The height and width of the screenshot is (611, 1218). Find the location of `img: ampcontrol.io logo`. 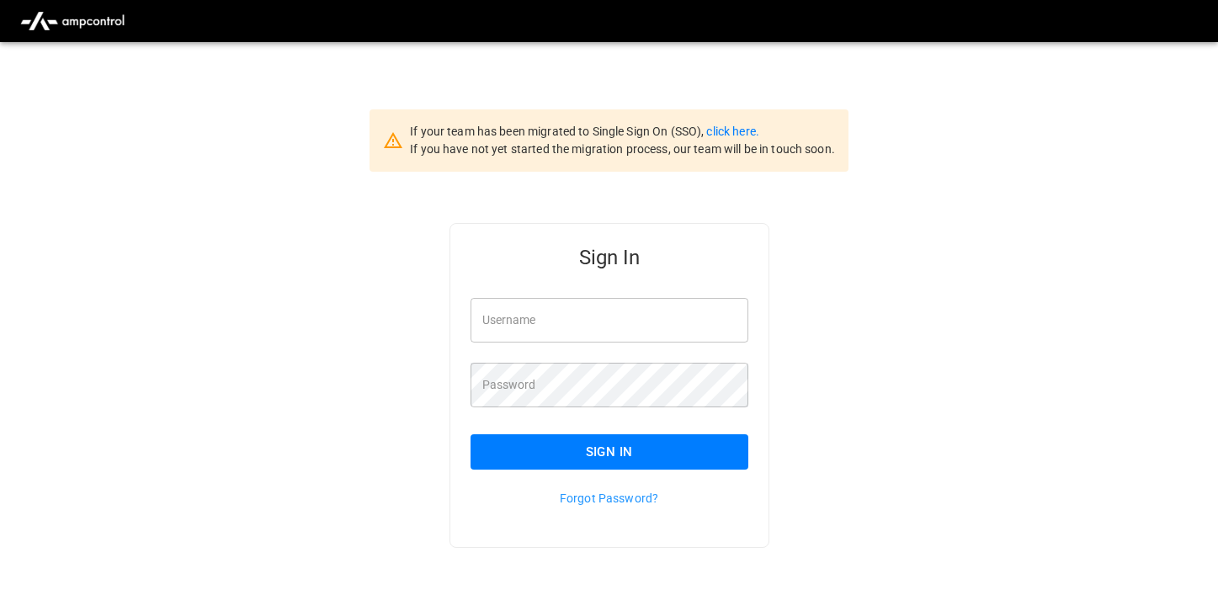

img: ampcontrol.io logo is located at coordinates (72, 21).